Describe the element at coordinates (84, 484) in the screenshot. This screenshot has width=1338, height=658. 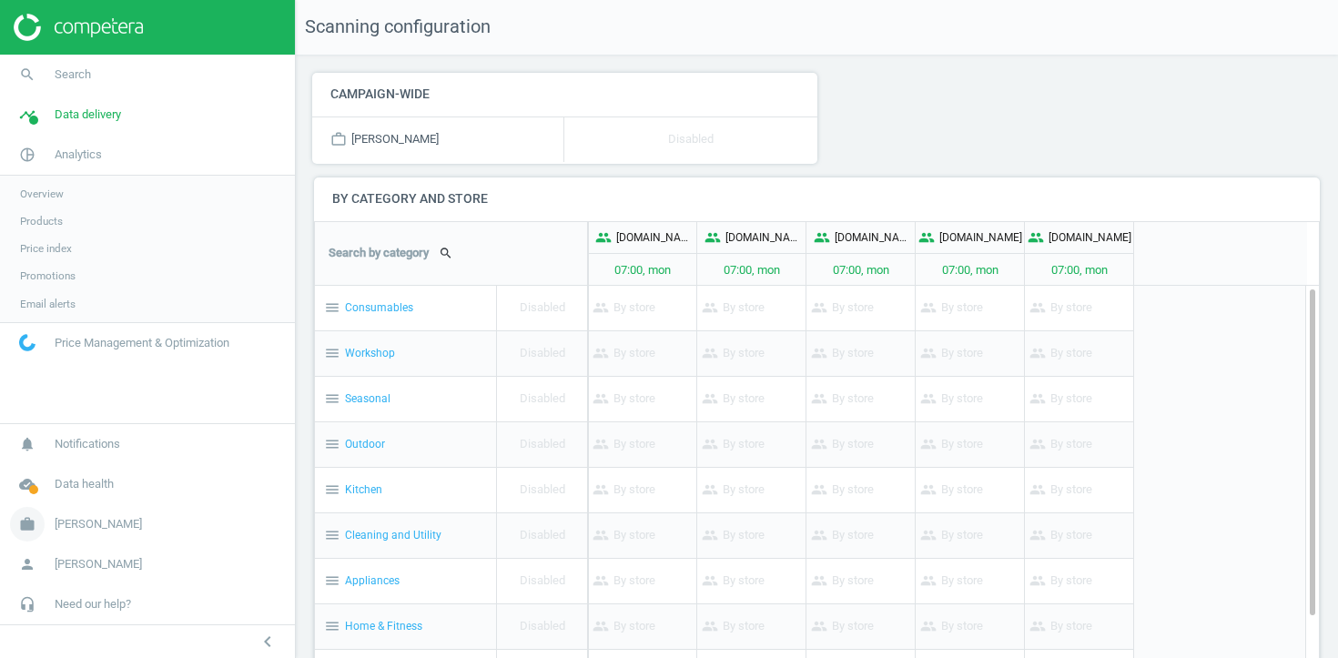
I see `span: Data health` at that location.